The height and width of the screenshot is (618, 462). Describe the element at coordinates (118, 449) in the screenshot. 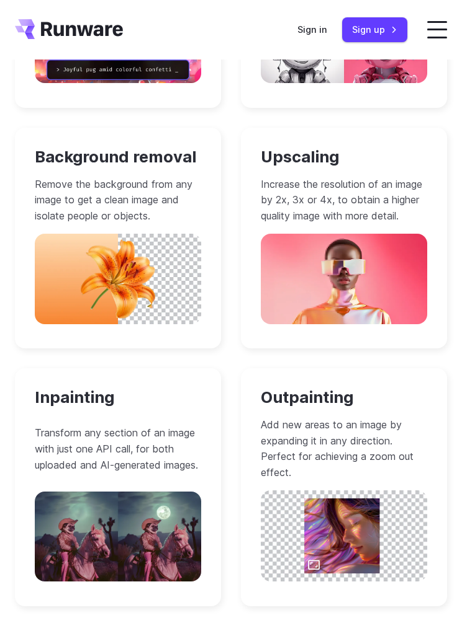

I see `p: Transform any section of an image with just one API call, for both uploaded and AI-generated images.` at that location.